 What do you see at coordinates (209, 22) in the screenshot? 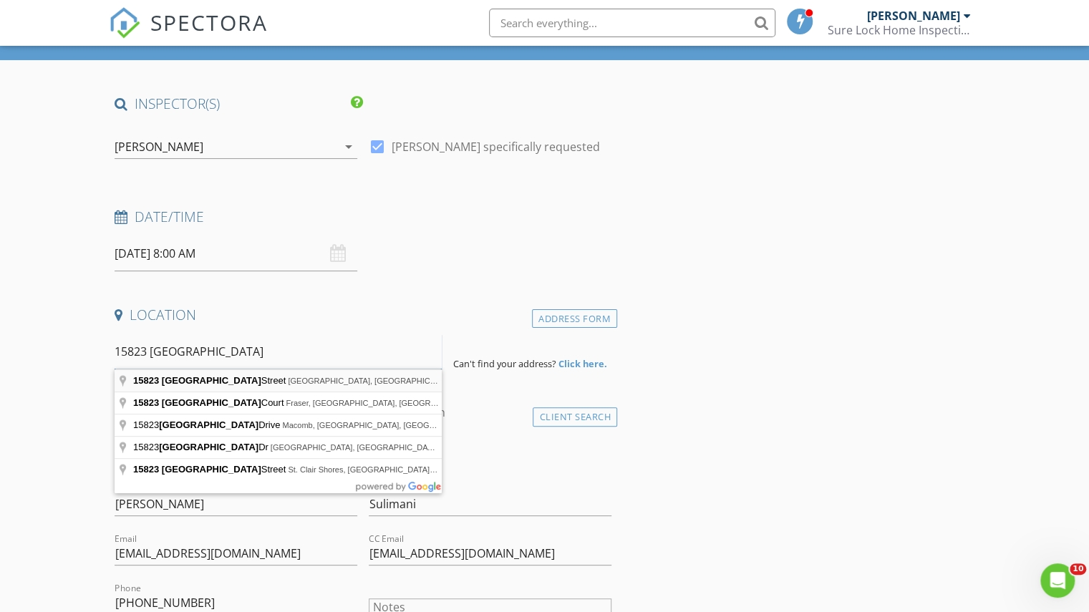
I see `span: SPECTORA` at bounding box center [209, 22].